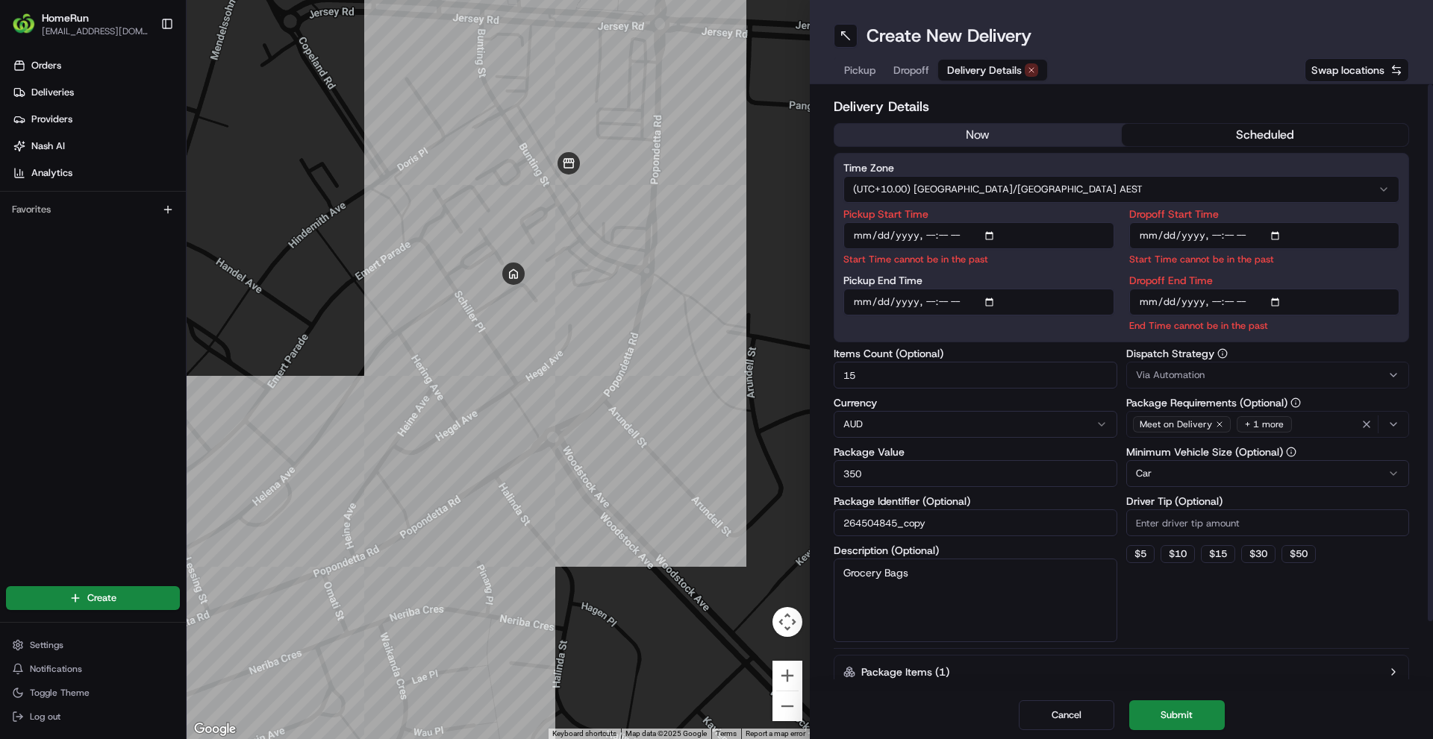 The image size is (1433, 739). What do you see at coordinates (1268, 354) in the screenshot?
I see `label: Dispatch Strategy` at bounding box center [1268, 354].